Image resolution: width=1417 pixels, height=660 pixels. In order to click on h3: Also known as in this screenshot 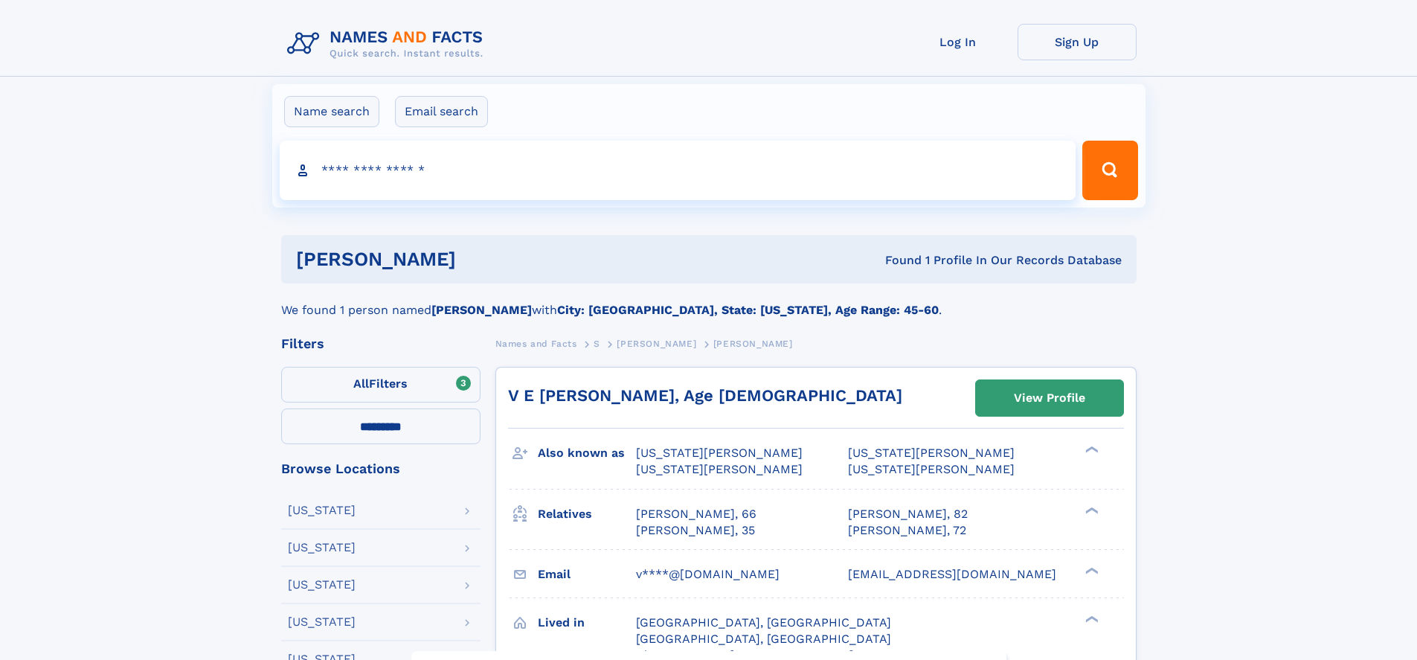, I will do `click(587, 453)`.